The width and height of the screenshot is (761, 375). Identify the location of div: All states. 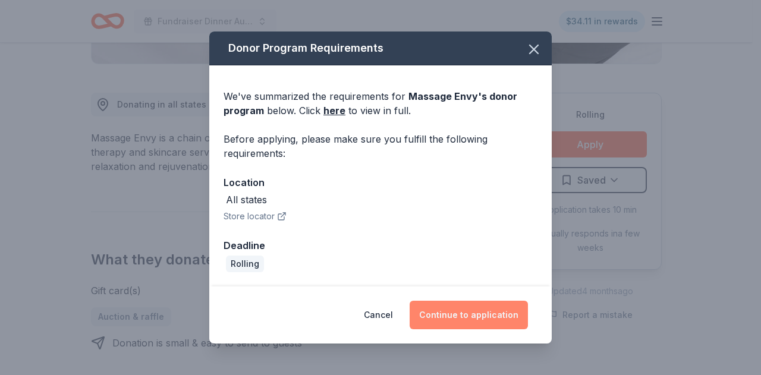
(246, 200).